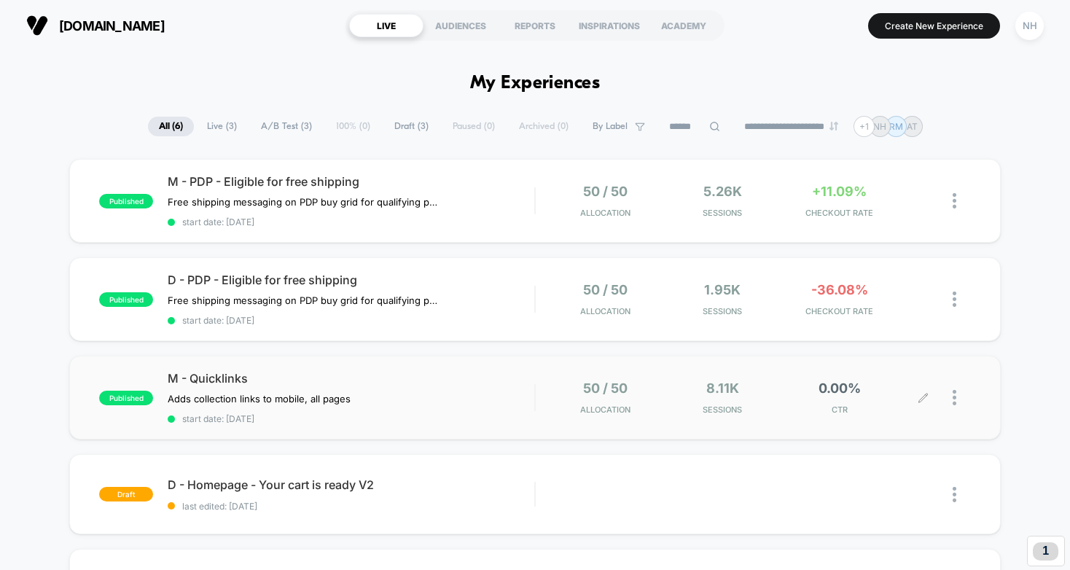 This screenshot has height=570, width=1070. Describe the element at coordinates (1029, 26) in the screenshot. I see `div: NH` at that location.